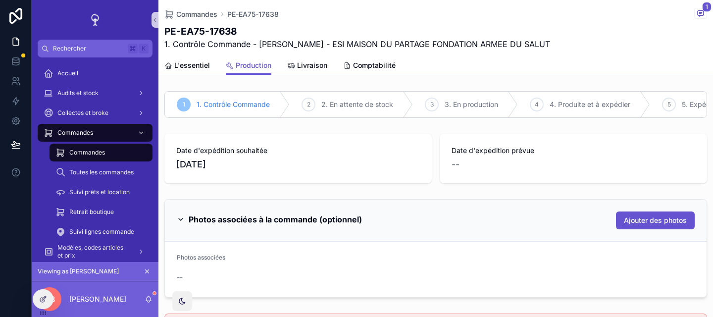 This screenshot has height=317, width=713. What do you see at coordinates (308, 104) in the screenshot?
I see `span: 2` at bounding box center [308, 104].